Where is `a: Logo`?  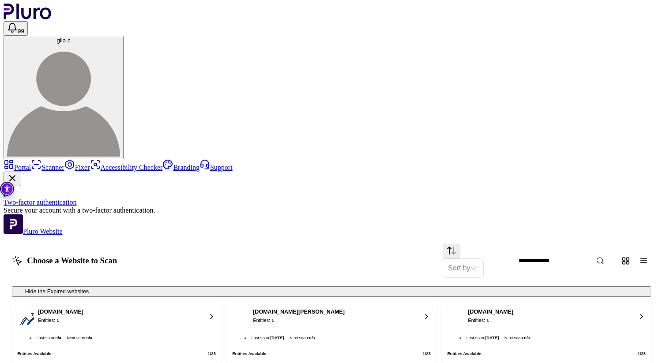 a: Logo is located at coordinates (27, 17).